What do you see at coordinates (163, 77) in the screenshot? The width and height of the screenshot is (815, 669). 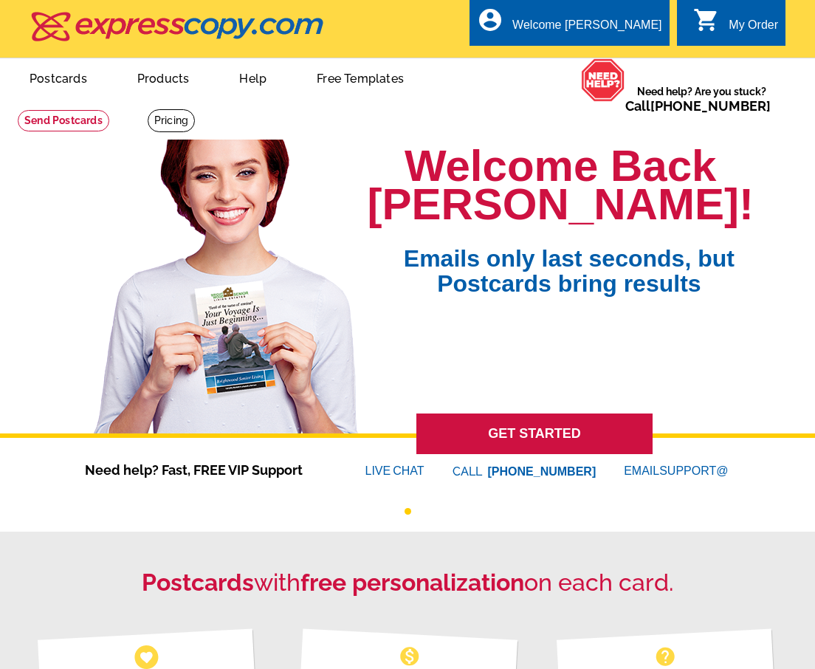 I see `a: Products` at bounding box center [163, 77].